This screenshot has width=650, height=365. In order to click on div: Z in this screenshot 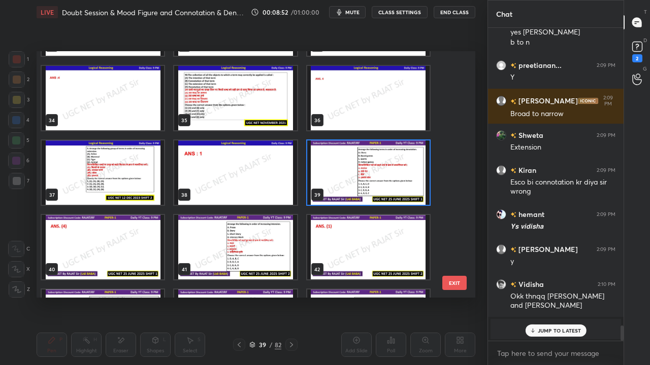, I will do `click(19, 290)`.